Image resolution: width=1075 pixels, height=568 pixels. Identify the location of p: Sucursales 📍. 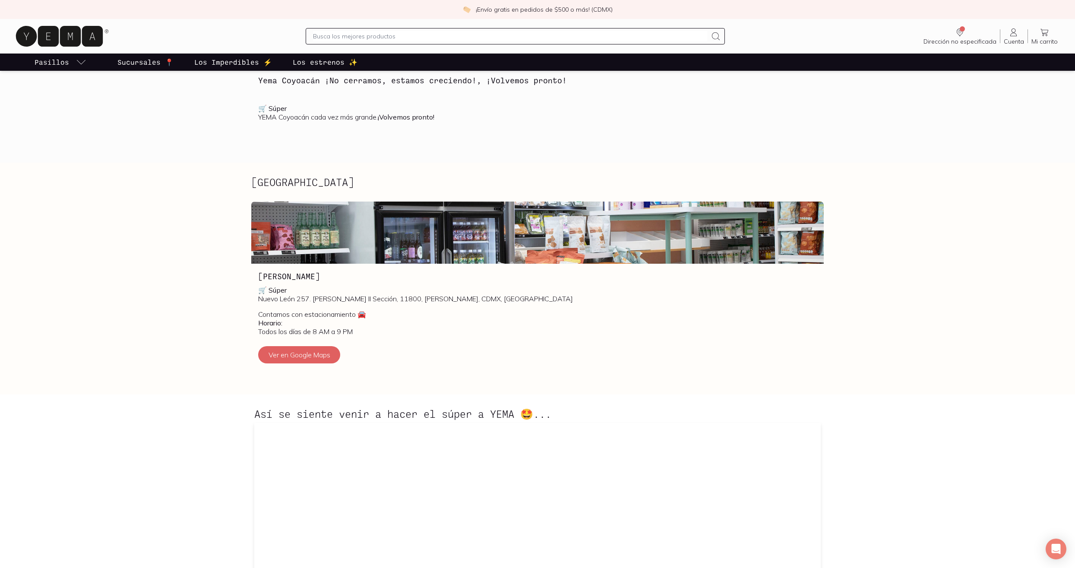
(145, 62).